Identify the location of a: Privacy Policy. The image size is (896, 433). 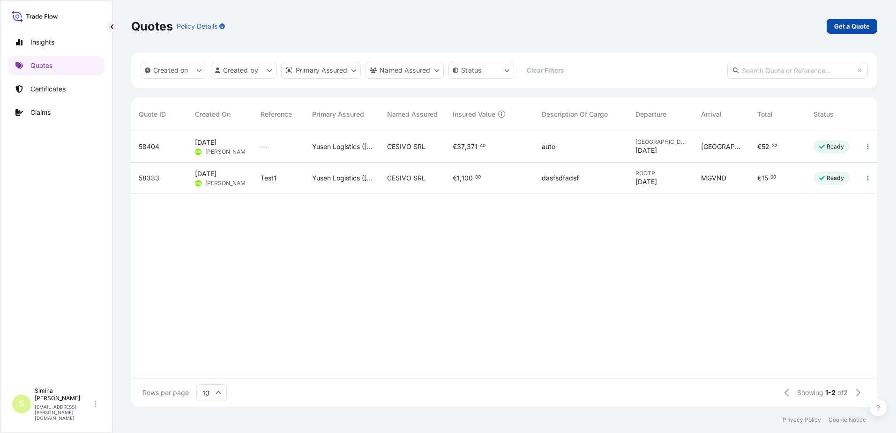
(802, 420).